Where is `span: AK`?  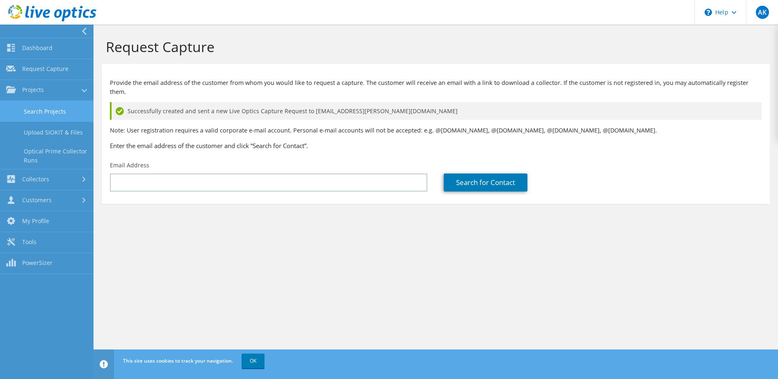 span: AK is located at coordinates (763, 12).